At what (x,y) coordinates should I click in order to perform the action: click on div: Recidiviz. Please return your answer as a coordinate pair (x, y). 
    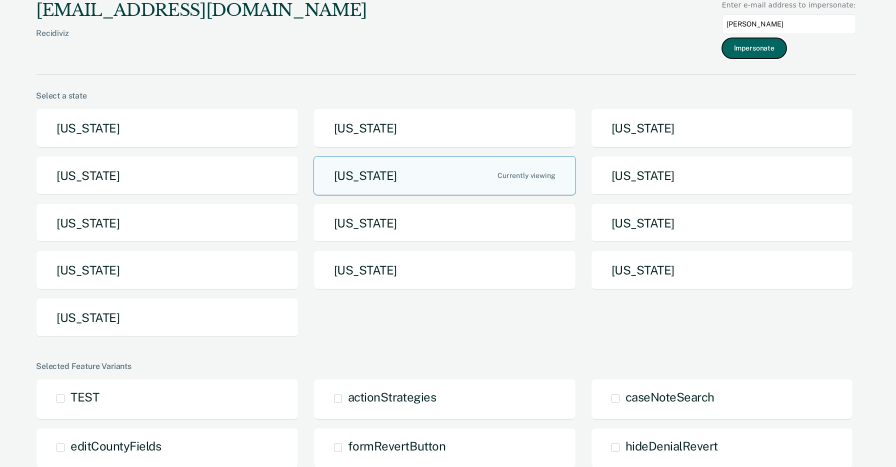
    Looking at the image, I should click on (202, 41).